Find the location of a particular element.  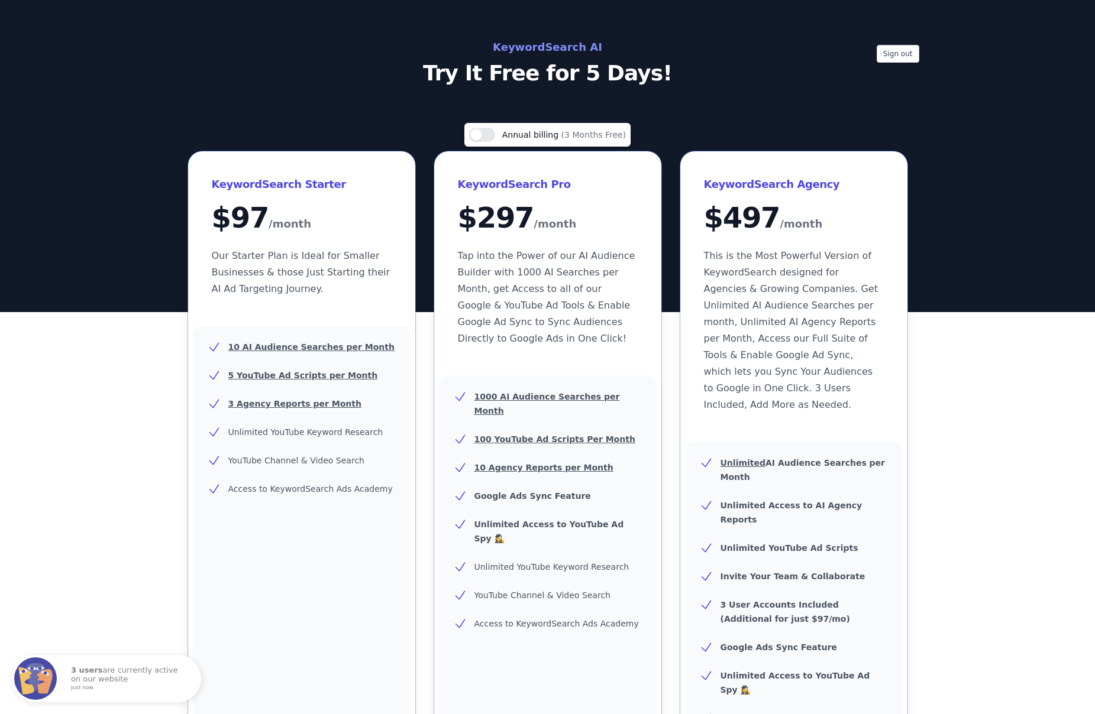

u: 1000 AI Audience Searches per Month is located at coordinates (547, 404).